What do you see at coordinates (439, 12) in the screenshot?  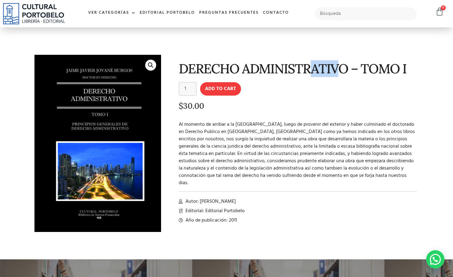 I see `a: 0` at bounding box center [439, 12].